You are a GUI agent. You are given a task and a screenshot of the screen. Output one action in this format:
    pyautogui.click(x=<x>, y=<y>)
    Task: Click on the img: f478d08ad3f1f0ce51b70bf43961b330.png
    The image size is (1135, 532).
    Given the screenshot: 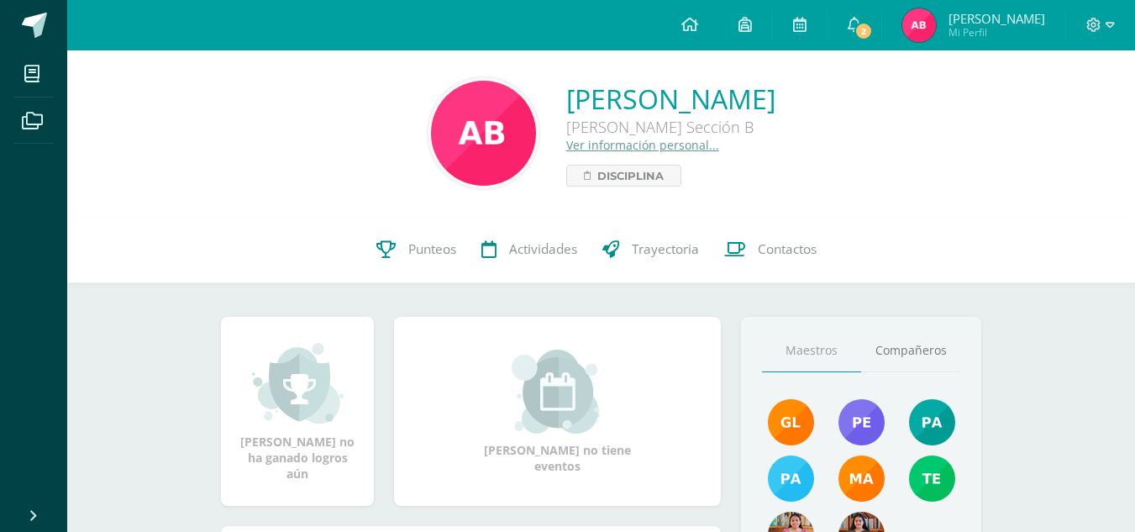 What is the action you would take?
    pyautogui.click(x=932, y=478)
    